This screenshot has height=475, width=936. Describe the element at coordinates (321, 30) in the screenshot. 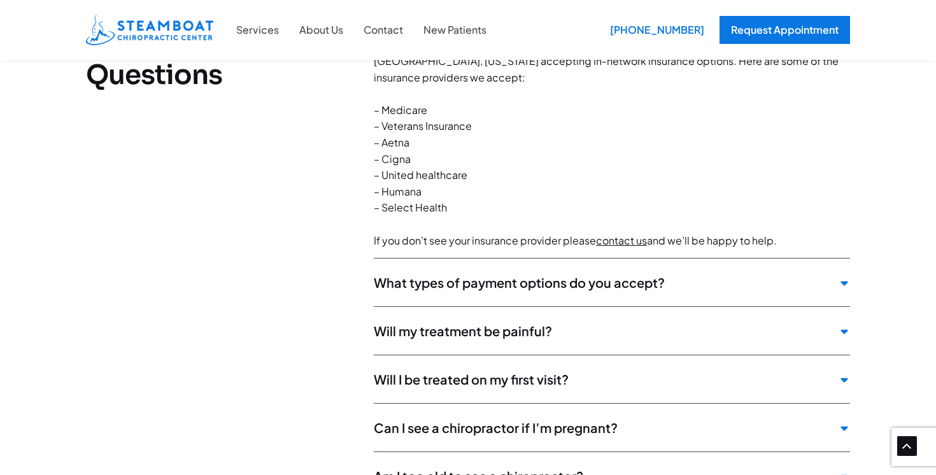

I see `a: About Us` at that location.